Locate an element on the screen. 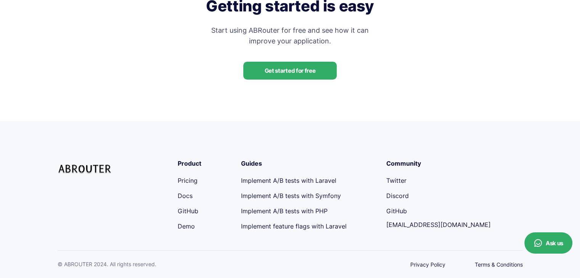  div: Community is located at coordinates (454, 163).